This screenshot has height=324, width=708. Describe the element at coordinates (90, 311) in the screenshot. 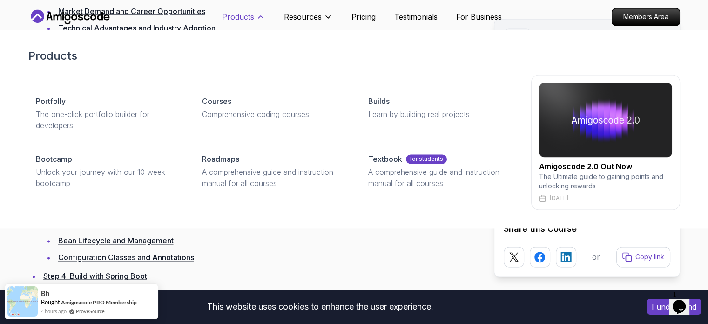

I see `a: ProveSource` at that location.